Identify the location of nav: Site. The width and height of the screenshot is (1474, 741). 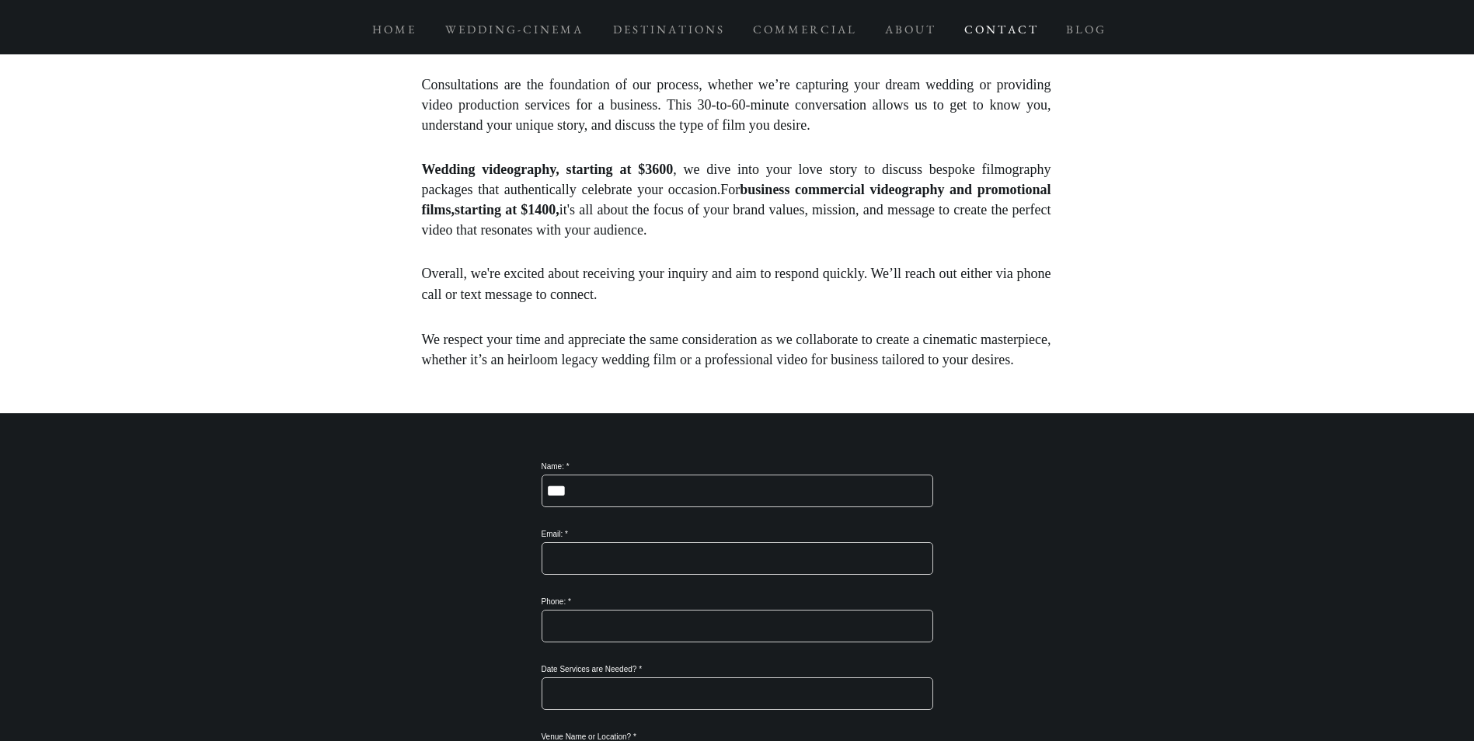
(737, 30).